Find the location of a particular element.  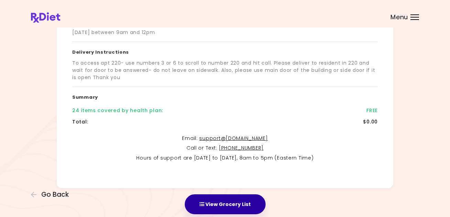

img: RxDiet is located at coordinates (45, 18).